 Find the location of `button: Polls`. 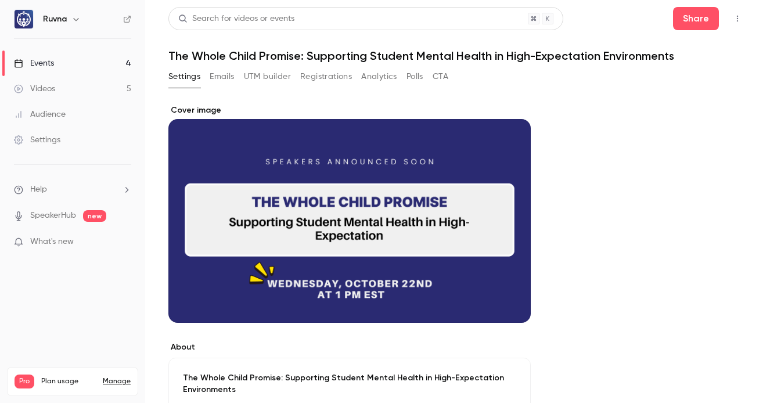

button: Polls is located at coordinates (415, 77).